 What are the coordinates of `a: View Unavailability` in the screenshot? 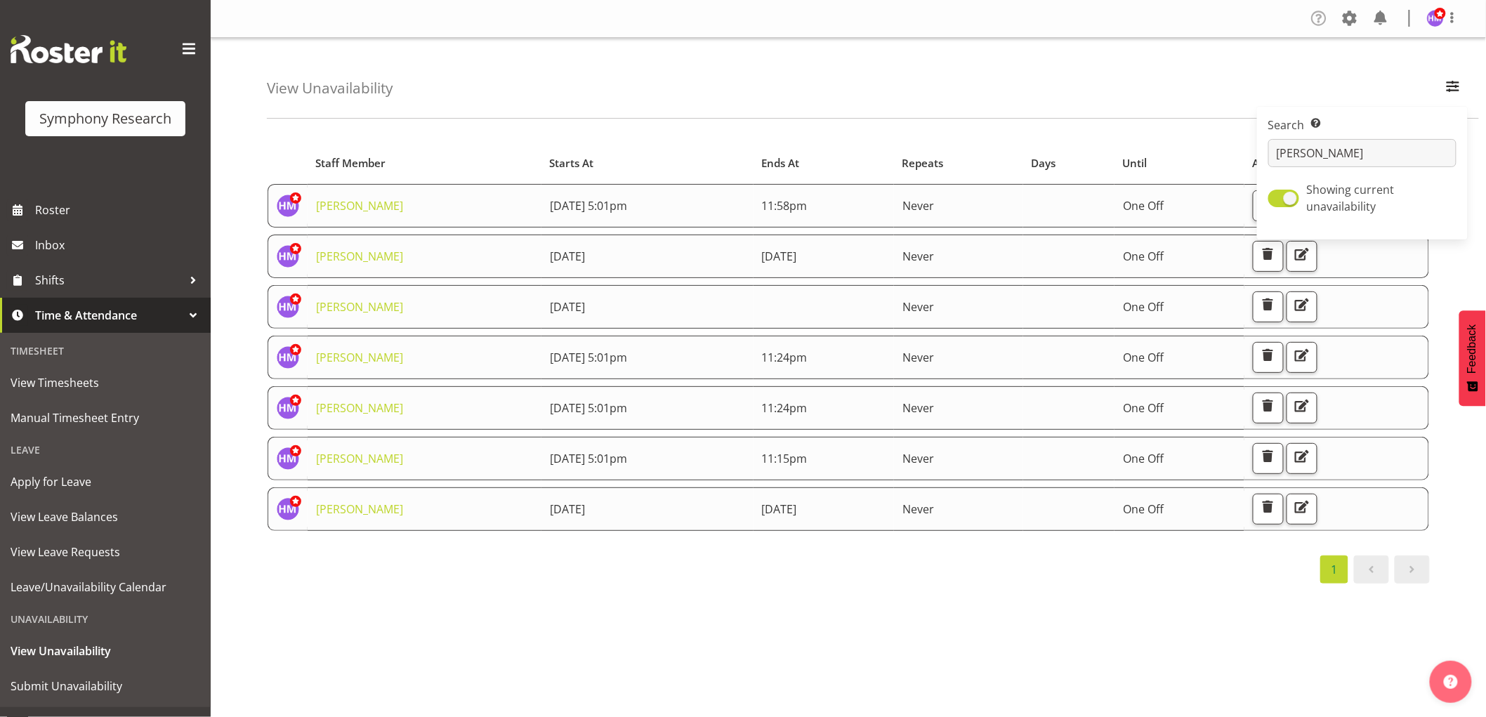 It's located at (105, 651).